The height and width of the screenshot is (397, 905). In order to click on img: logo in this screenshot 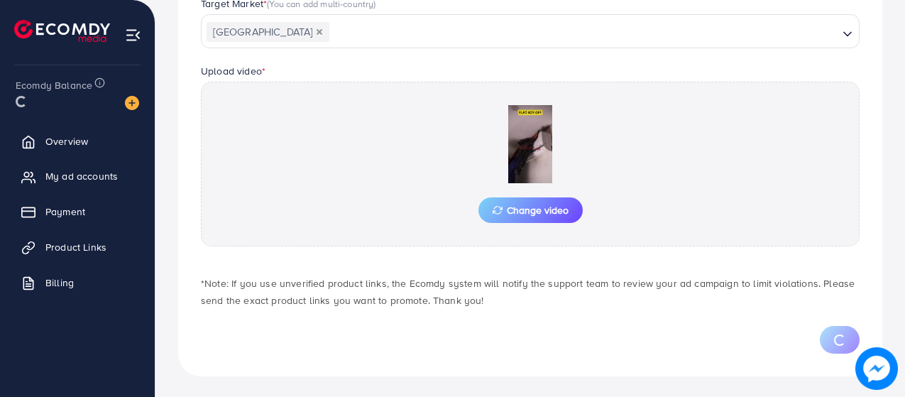, I will do `click(62, 31)`.